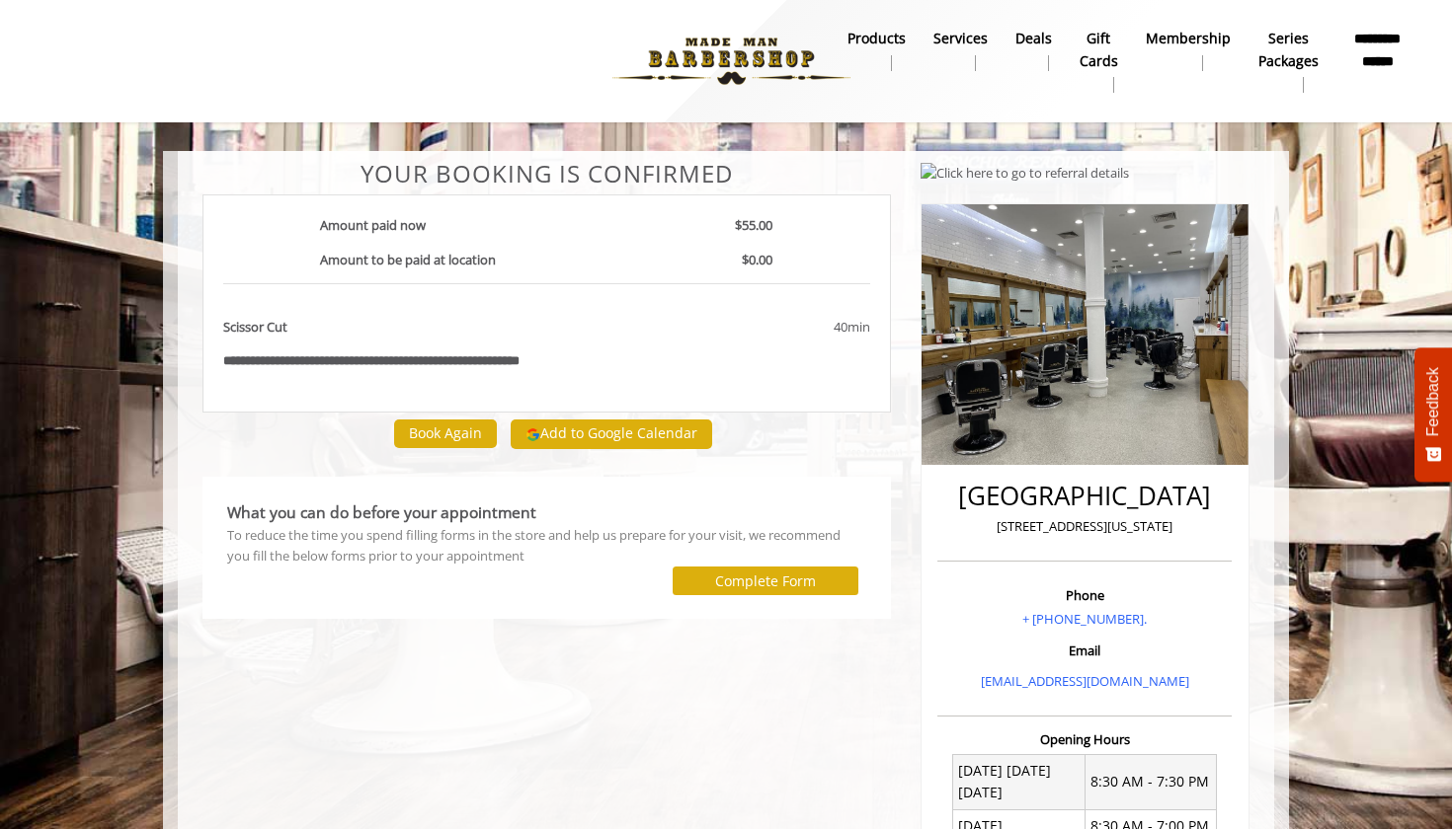  I want to click on img: Click here to go to referral details, so click(1024, 173).